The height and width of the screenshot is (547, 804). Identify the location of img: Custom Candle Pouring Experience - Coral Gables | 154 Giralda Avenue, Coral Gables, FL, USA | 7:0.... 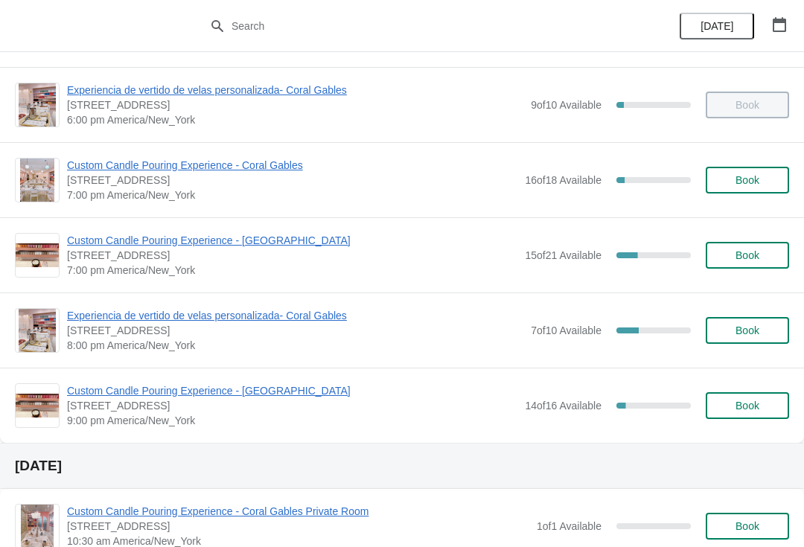
(37, 180).